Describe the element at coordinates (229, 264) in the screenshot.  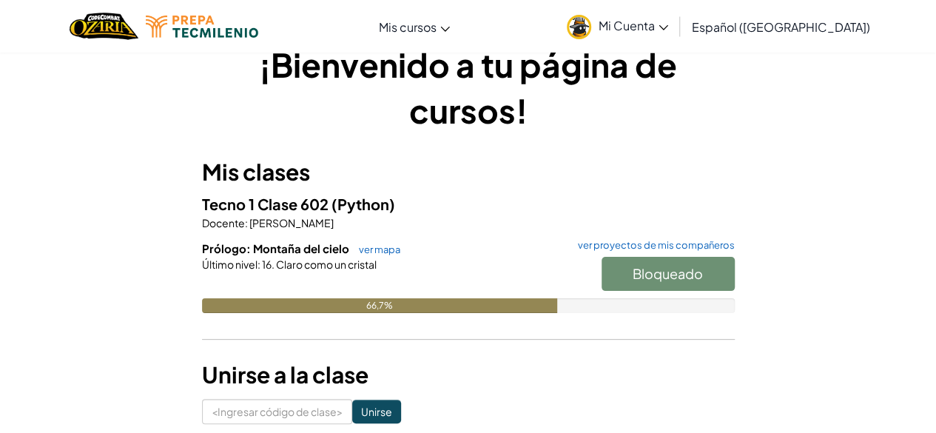
I see `font: Último nivel` at that location.